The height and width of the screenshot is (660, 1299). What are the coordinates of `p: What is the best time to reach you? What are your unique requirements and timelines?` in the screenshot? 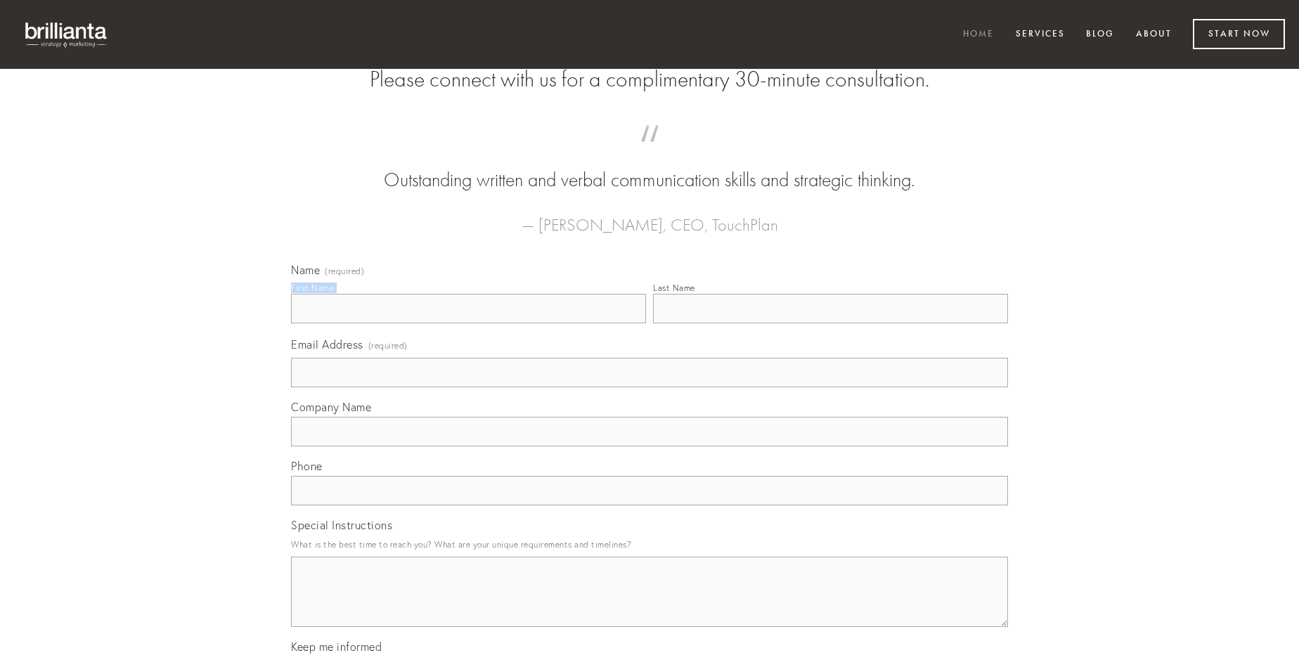 It's located at (650, 544).